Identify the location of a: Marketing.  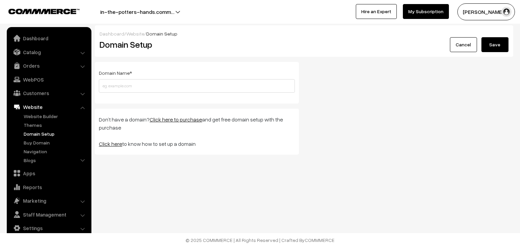
(49, 201).